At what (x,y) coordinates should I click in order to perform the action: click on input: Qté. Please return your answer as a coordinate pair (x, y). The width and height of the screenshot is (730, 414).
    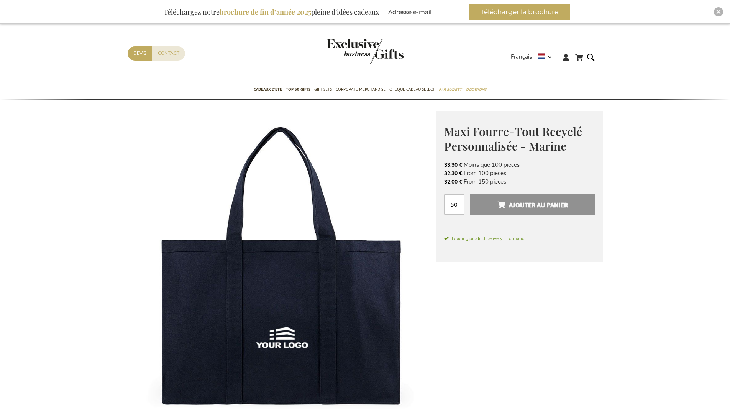
    Looking at the image, I should click on (454, 204).